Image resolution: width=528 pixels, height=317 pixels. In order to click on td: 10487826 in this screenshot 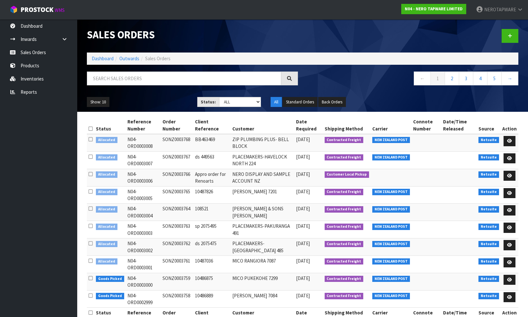, I will do `click(212, 195)`.